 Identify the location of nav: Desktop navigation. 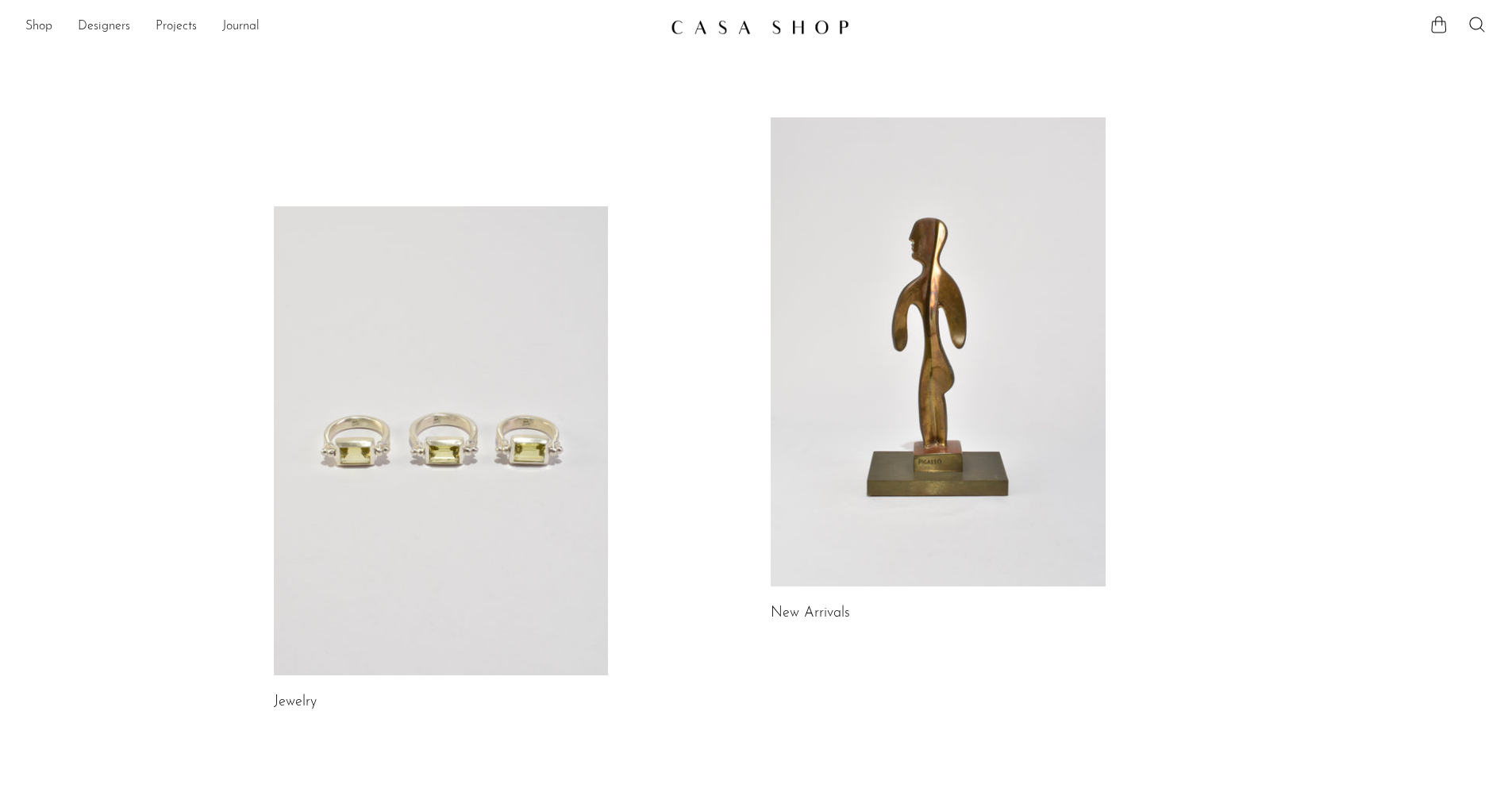
(342, 27).